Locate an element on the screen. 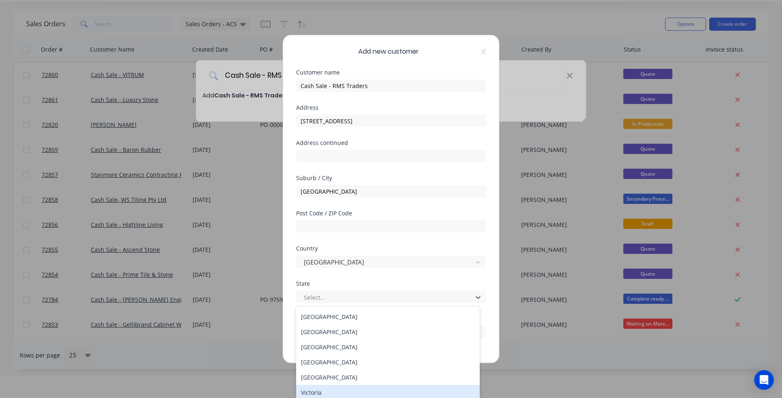 The image size is (782, 398). div: Country is located at coordinates (391, 248).